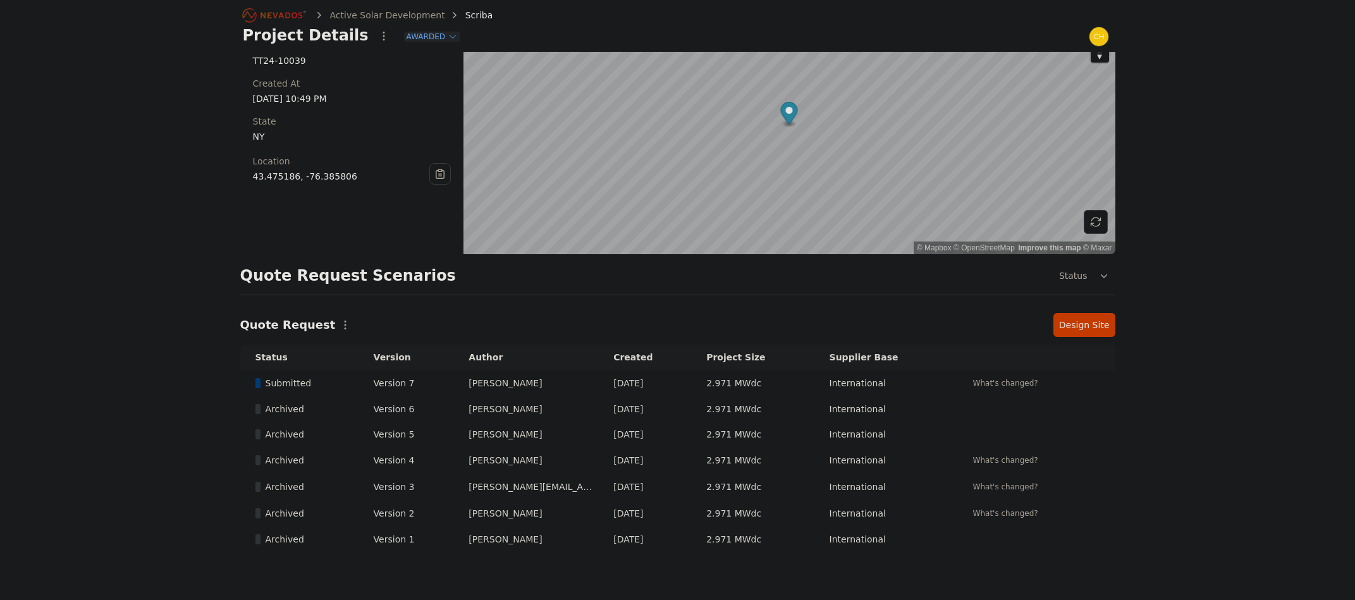 The height and width of the screenshot is (600, 1355). I want to click on a: Design Site, so click(1084, 325).